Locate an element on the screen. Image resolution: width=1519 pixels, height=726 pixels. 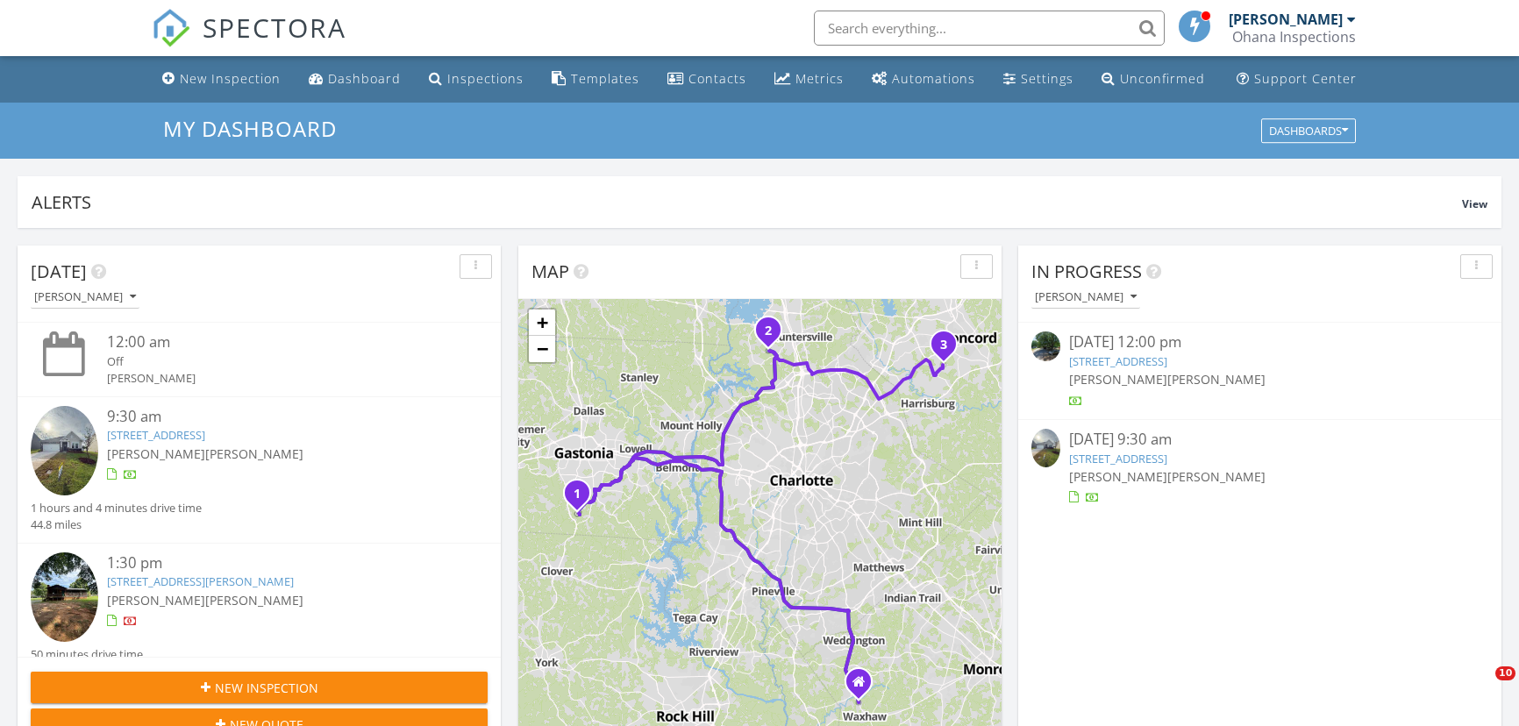
span: New Inspection is located at coordinates (267, 688).